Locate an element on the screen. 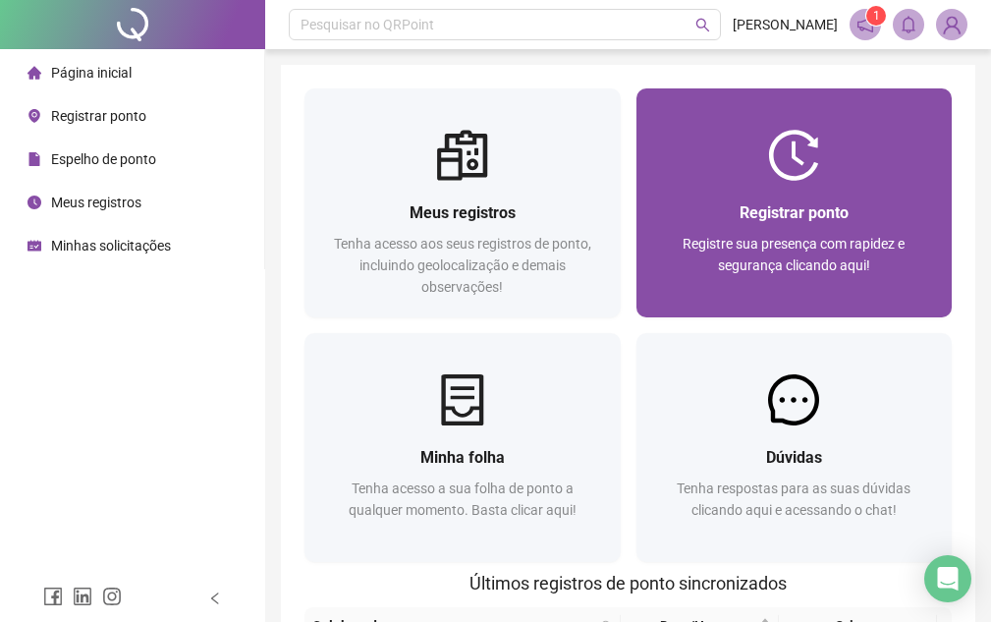 The height and width of the screenshot is (622, 991). span: bell is located at coordinates (909, 25).